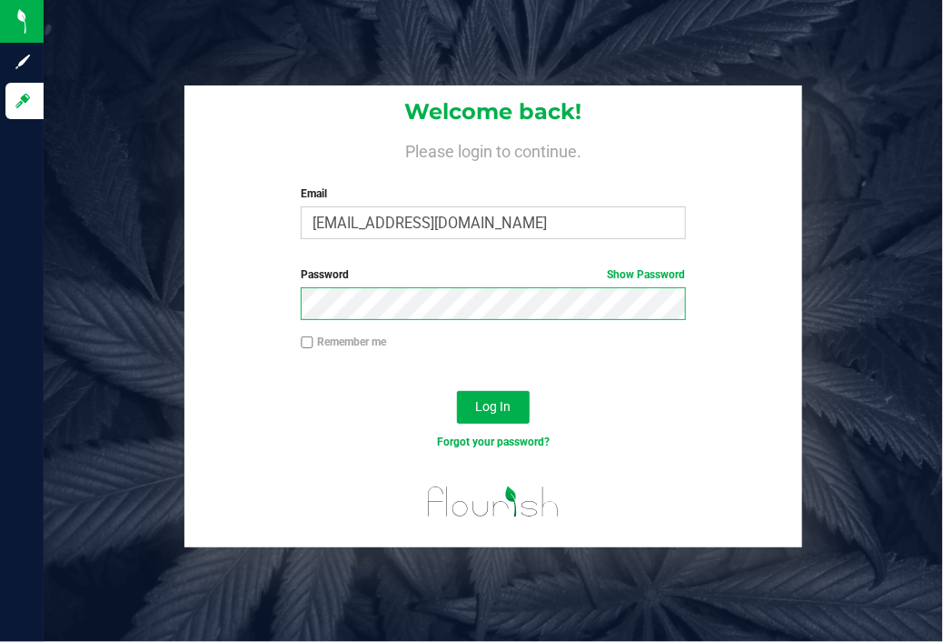 The width and height of the screenshot is (943, 642). What do you see at coordinates (494, 442) in the screenshot?
I see `a: Forgot your password?` at bounding box center [494, 442].